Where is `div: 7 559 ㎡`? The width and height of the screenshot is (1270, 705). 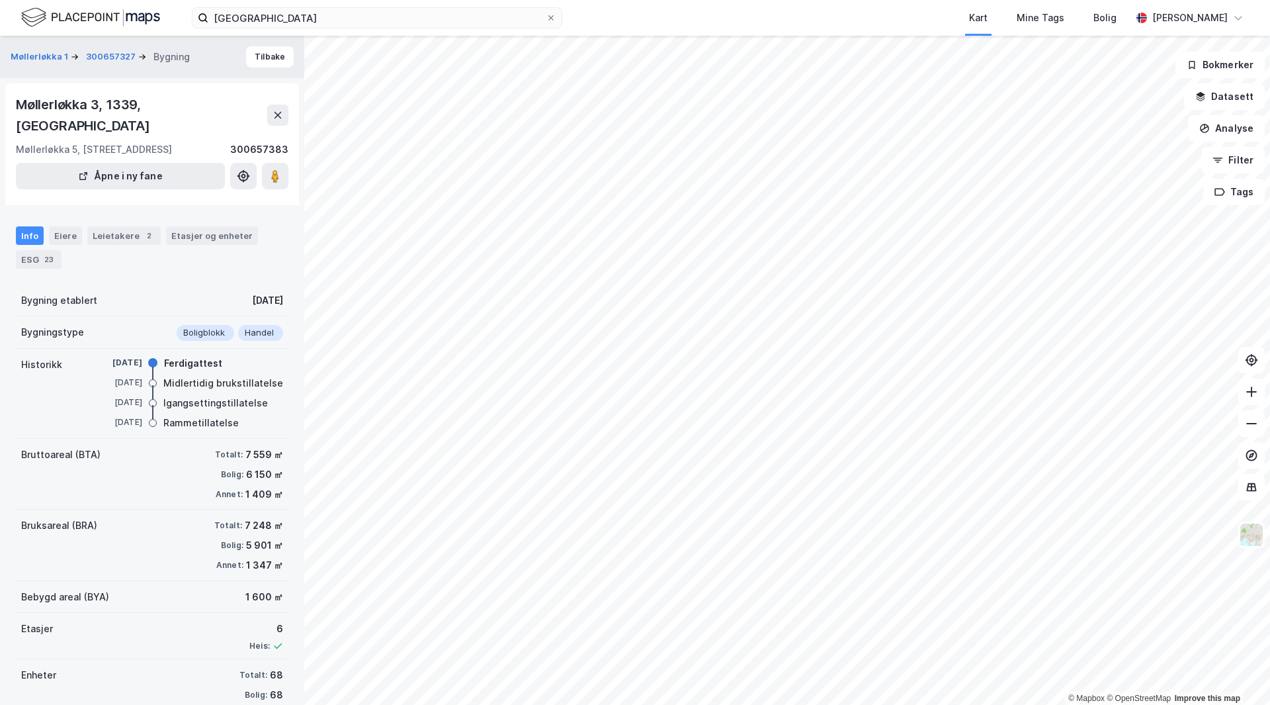 div: 7 559 ㎡ is located at coordinates (264, 455).